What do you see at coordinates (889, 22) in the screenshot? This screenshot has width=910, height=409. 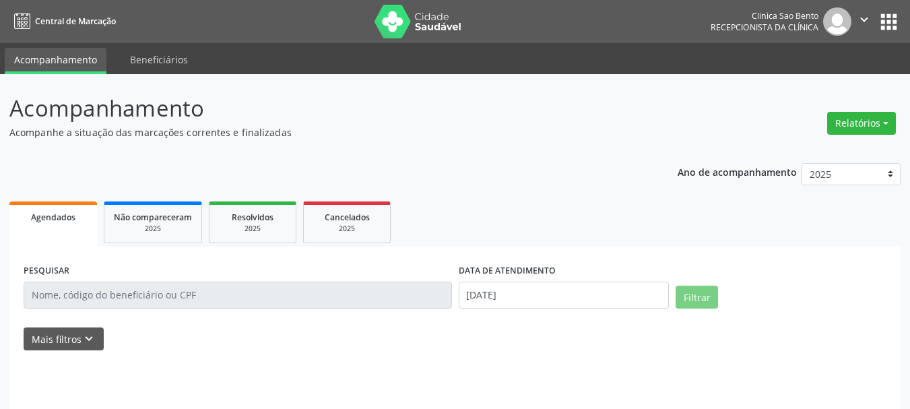 I see `button: apps` at bounding box center [889, 22].